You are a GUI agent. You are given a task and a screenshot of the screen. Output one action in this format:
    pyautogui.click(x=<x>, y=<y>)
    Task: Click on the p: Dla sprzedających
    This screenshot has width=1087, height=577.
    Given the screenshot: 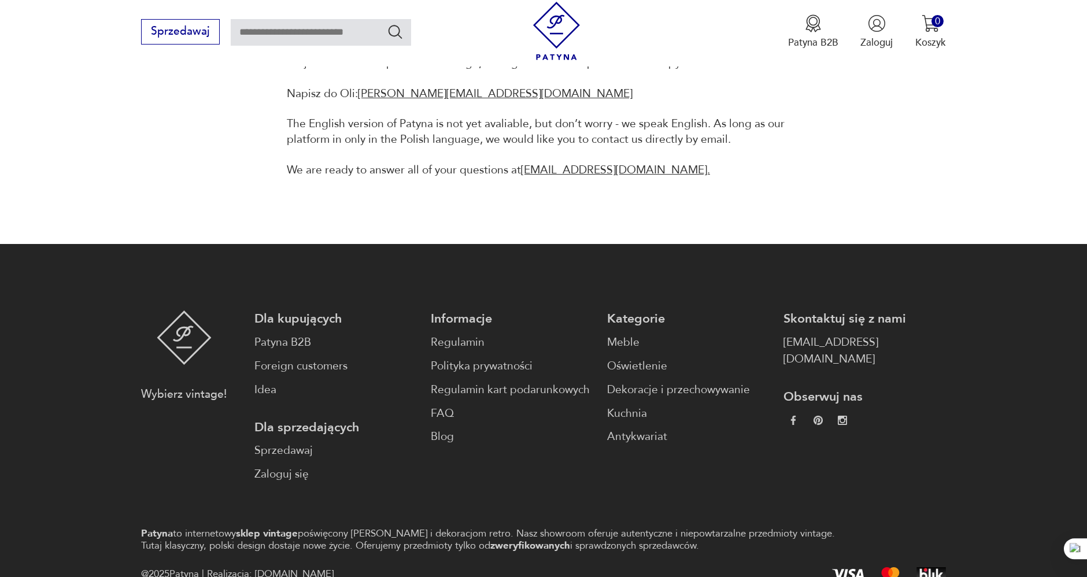 What is the action you would take?
    pyautogui.click(x=335, y=427)
    